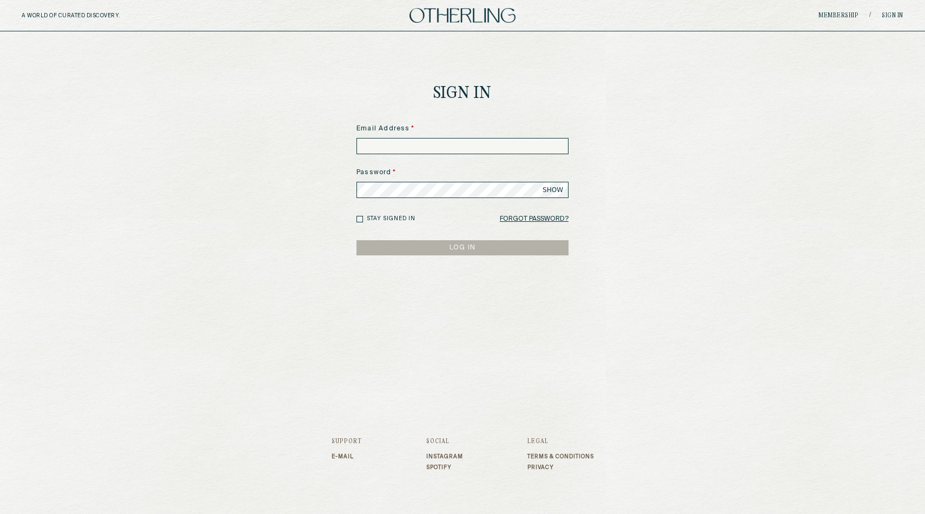 The width and height of the screenshot is (925, 514). What do you see at coordinates (445, 457) in the screenshot?
I see `a: Instagram` at bounding box center [445, 457].